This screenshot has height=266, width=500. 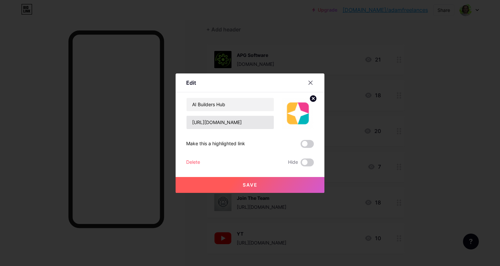 What do you see at coordinates (250, 185) in the screenshot?
I see `span: Save` at bounding box center [250, 185].